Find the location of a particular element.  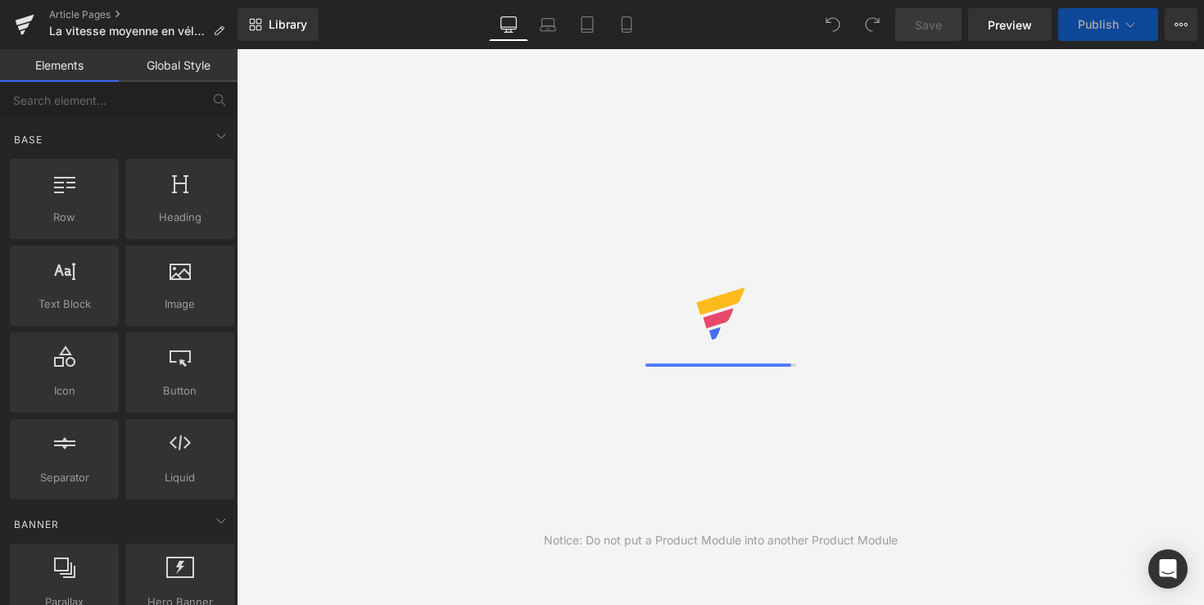

a: Laptop is located at coordinates (548, 25).